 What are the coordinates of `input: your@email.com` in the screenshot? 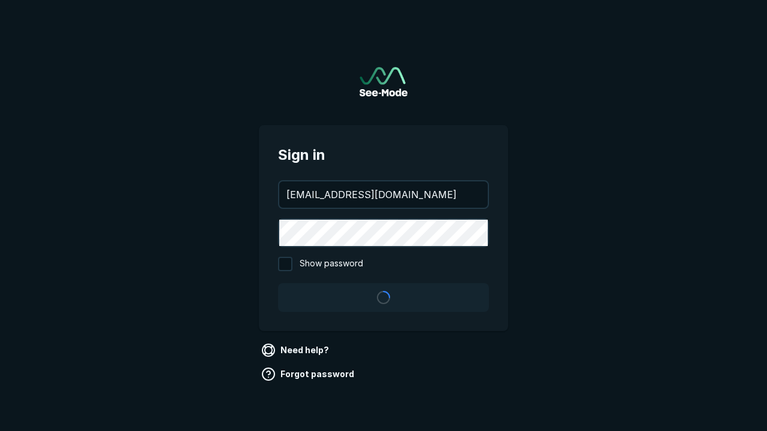 It's located at (383, 195).